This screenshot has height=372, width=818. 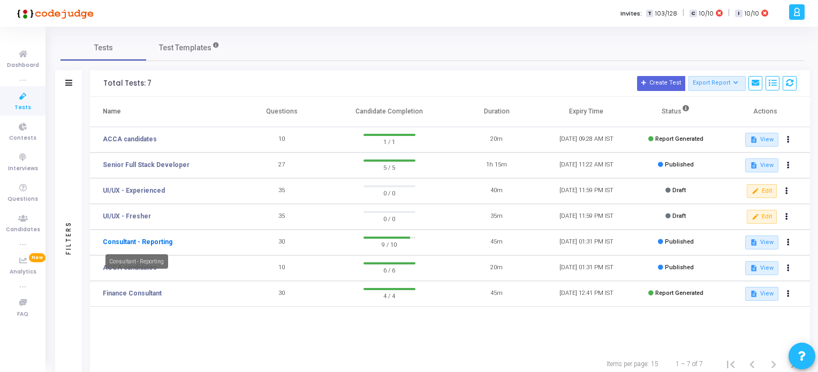 I want to click on span: Interviews, so click(x=23, y=169).